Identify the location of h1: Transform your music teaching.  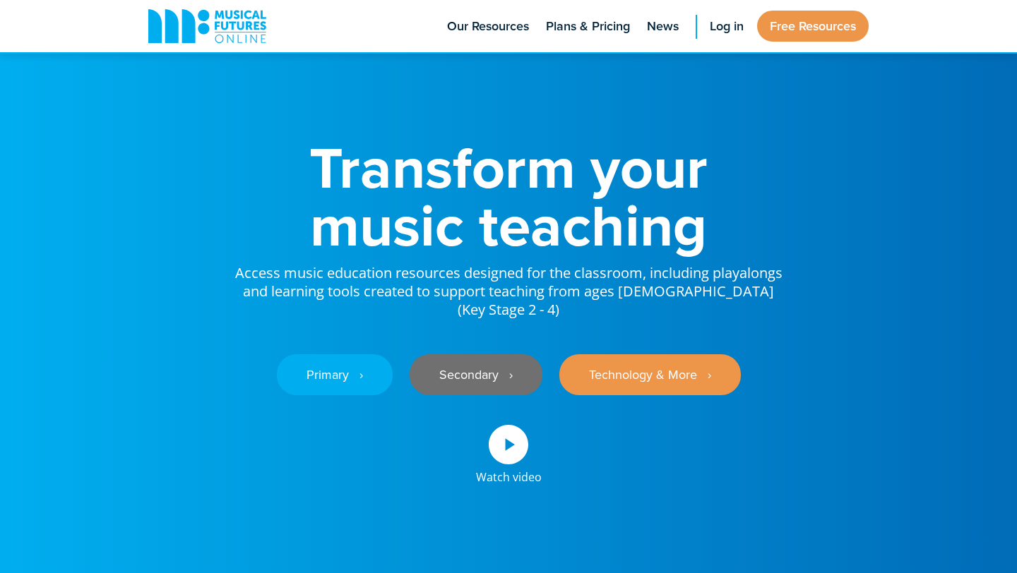
(508, 196).